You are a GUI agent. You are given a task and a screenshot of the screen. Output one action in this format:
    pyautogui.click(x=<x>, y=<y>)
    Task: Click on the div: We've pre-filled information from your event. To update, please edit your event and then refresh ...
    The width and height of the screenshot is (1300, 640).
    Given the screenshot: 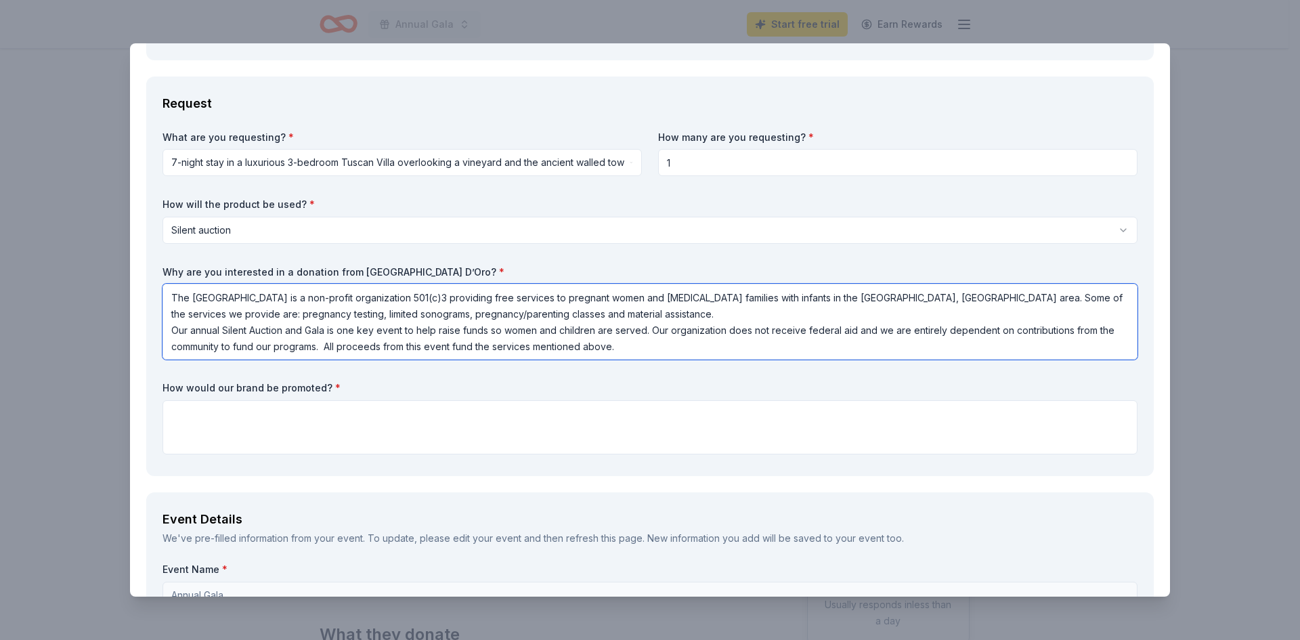 What is the action you would take?
    pyautogui.click(x=650, y=538)
    